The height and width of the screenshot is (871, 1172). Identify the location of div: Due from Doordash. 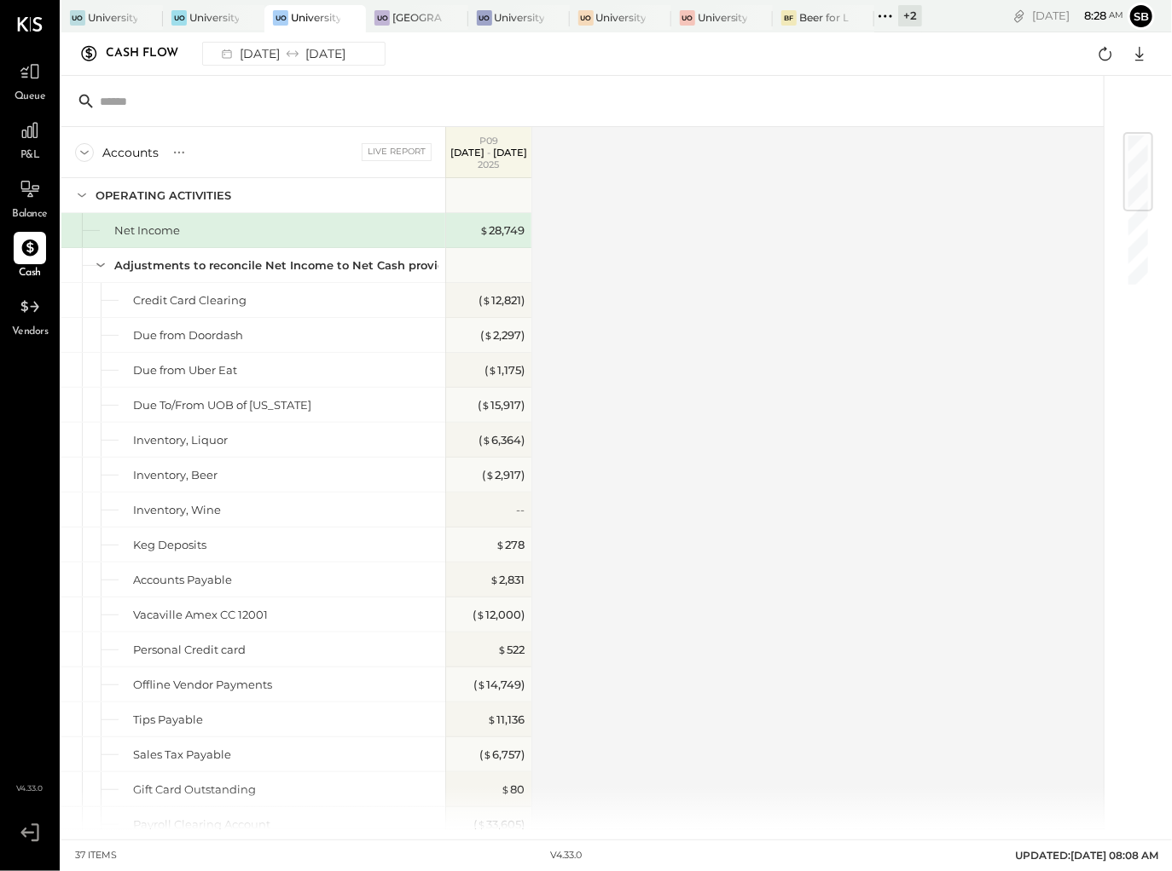
(188, 335).